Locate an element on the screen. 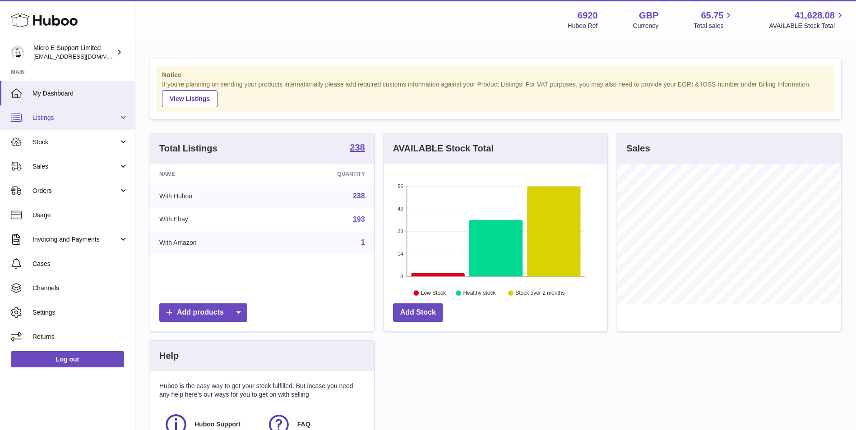 The image size is (856, 430). span: Listings is located at coordinates (75, 118).